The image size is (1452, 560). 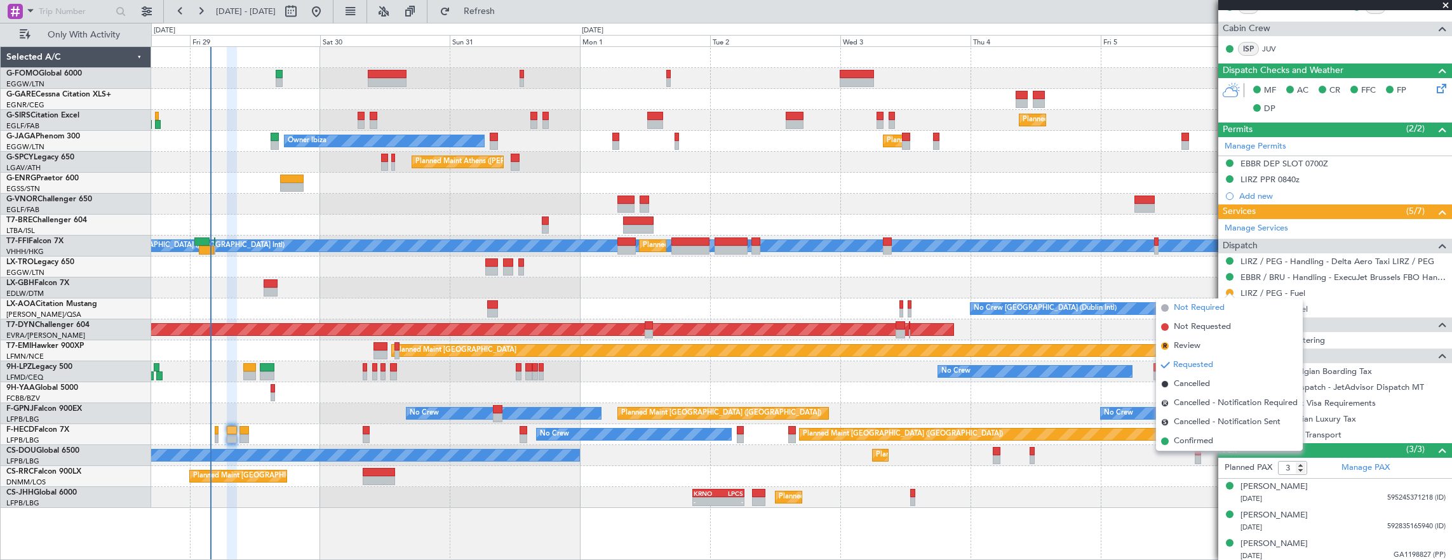 I want to click on span: Requested, so click(x=1193, y=365).